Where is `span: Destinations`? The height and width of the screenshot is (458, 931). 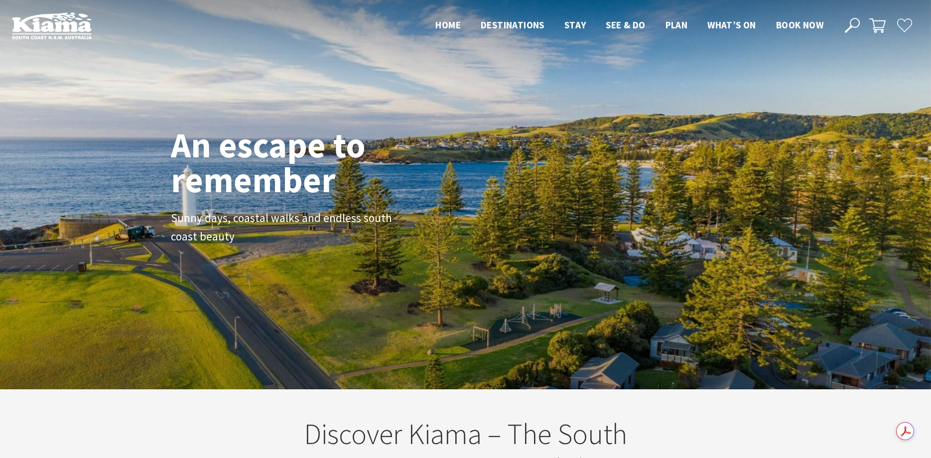 span: Destinations is located at coordinates (512, 25).